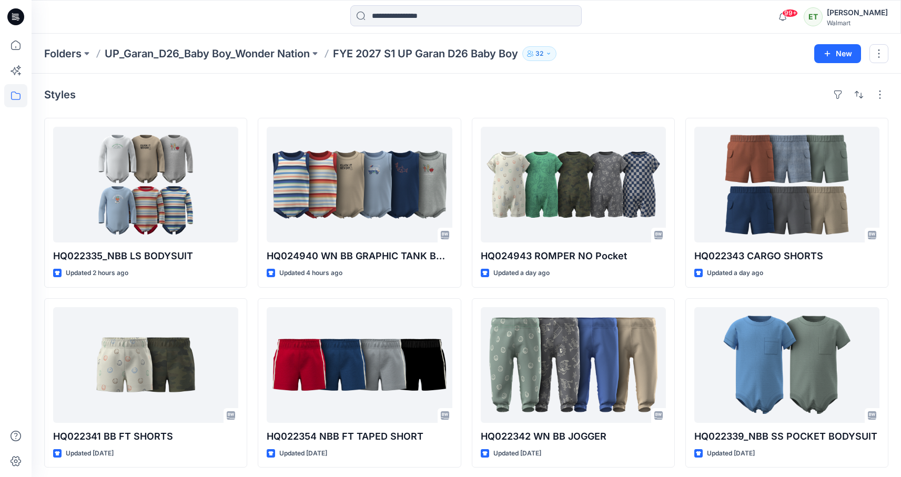 Image resolution: width=901 pixels, height=477 pixels. What do you see at coordinates (311, 273) in the screenshot?
I see `p: Updated 4 hours ago` at bounding box center [311, 273].